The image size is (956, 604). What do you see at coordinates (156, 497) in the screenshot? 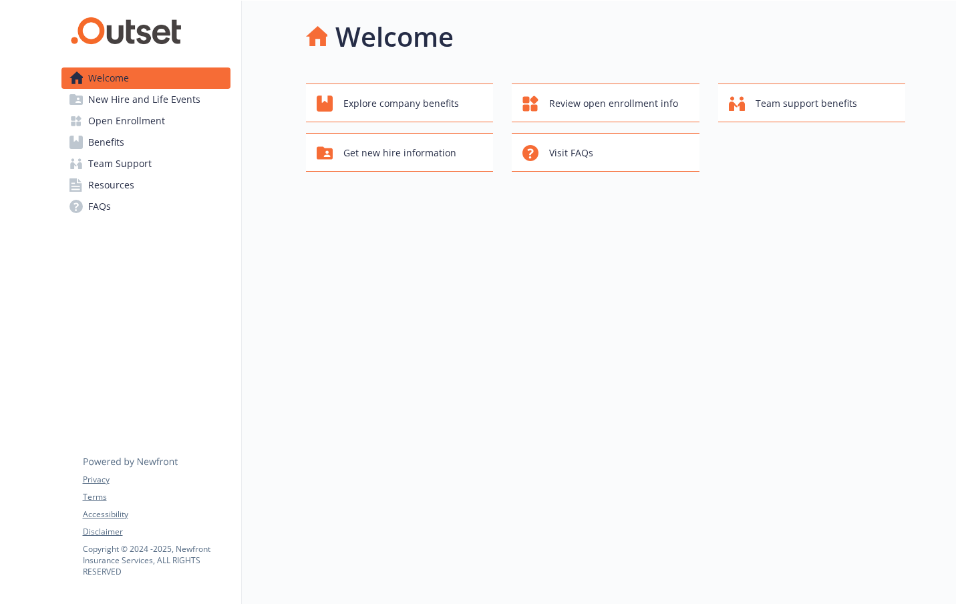
I see `a: Terms` at bounding box center [156, 497].